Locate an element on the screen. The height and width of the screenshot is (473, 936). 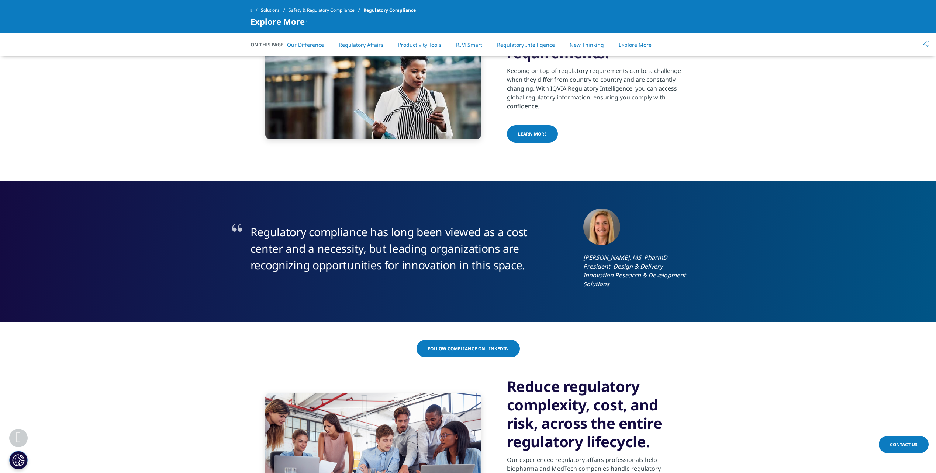
h3: Reduce regulatory complexity, cost, and risk, across the entire regulatory lifecycle. is located at coordinates (596, 414).